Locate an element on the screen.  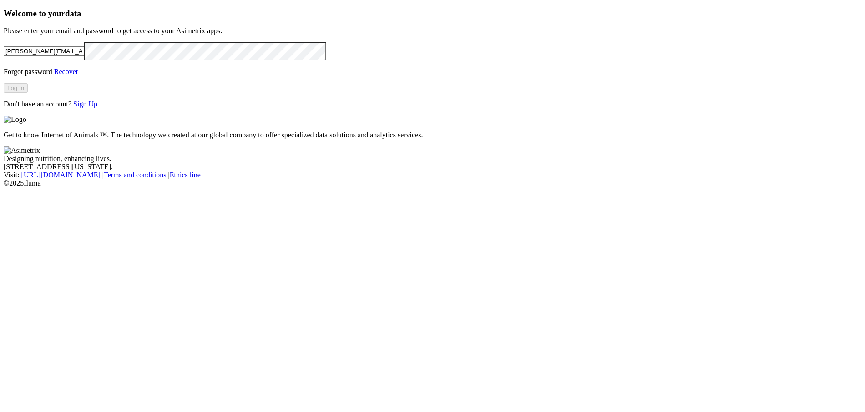
p: Don't have an account? is located at coordinates (432, 104).